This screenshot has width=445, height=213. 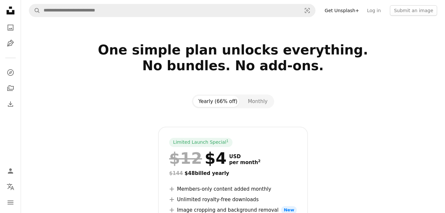 I want to click on h2: One simple plan unlocks everything. No bundles. No add-ons., so click(x=233, y=66).